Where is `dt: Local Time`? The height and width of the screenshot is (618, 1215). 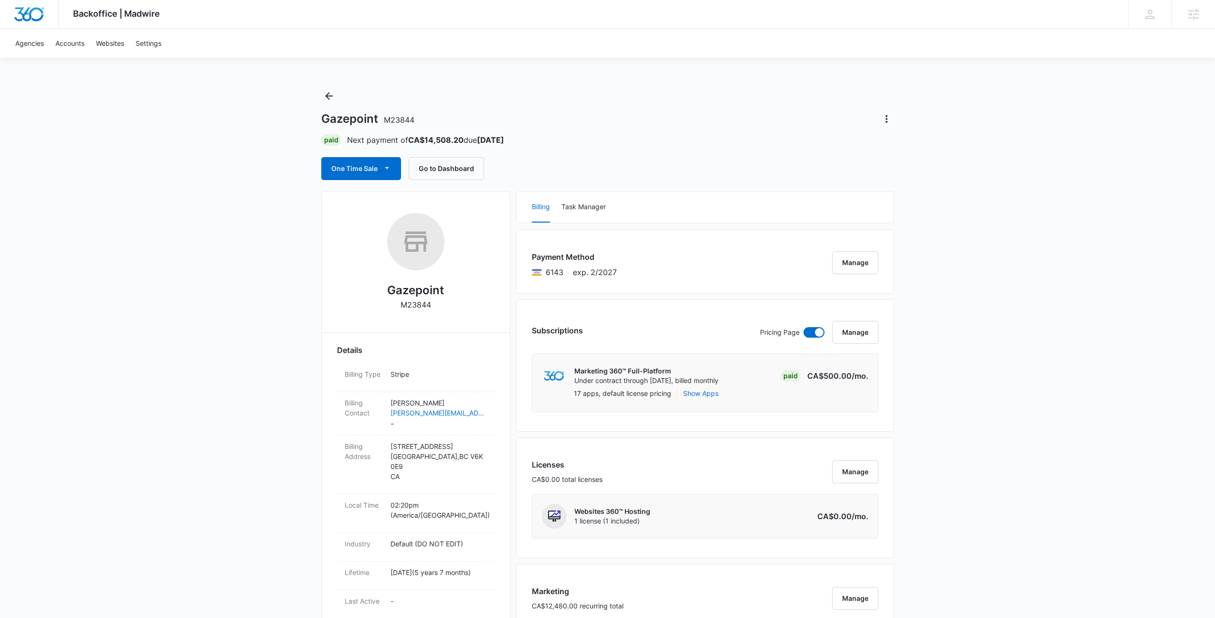 dt: Local Time is located at coordinates (364, 505).